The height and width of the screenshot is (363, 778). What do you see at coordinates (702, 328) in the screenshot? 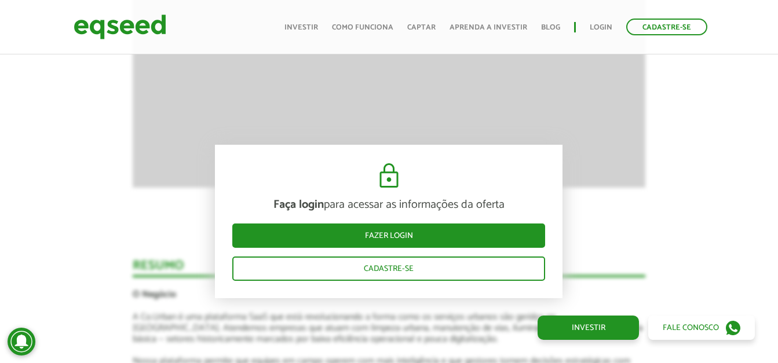
I see `a: Fale conosco` at bounding box center [702, 328].